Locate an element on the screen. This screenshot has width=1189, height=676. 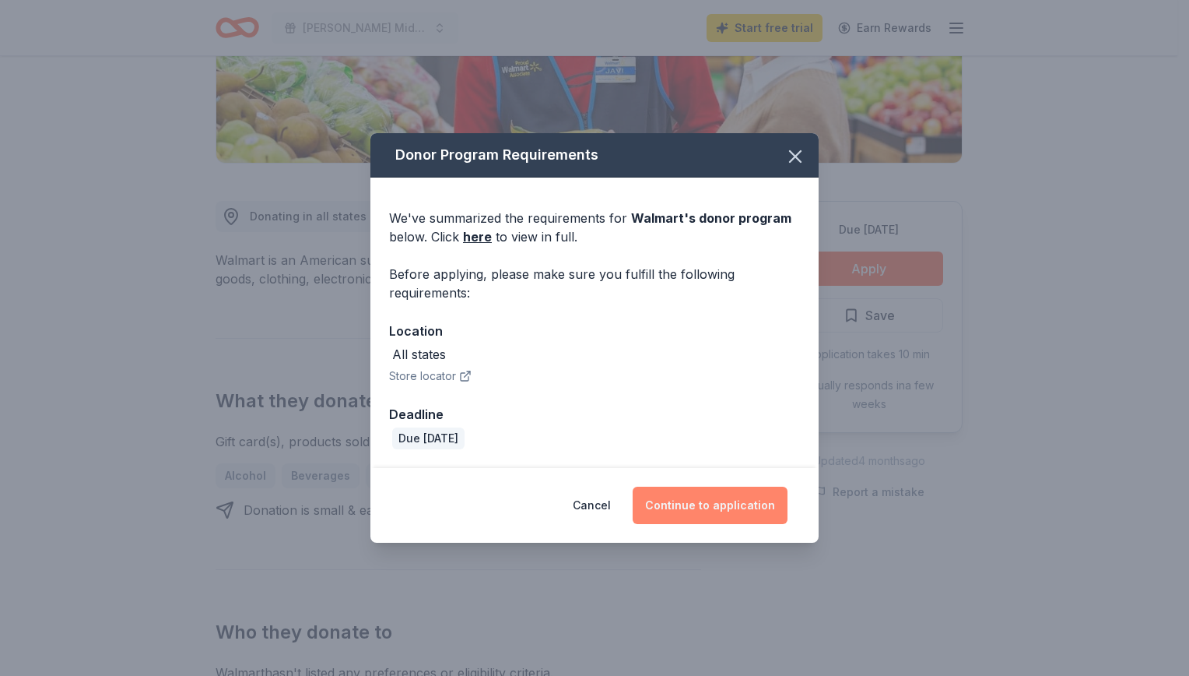
button: Continue to application is located at coordinates (710, 505).